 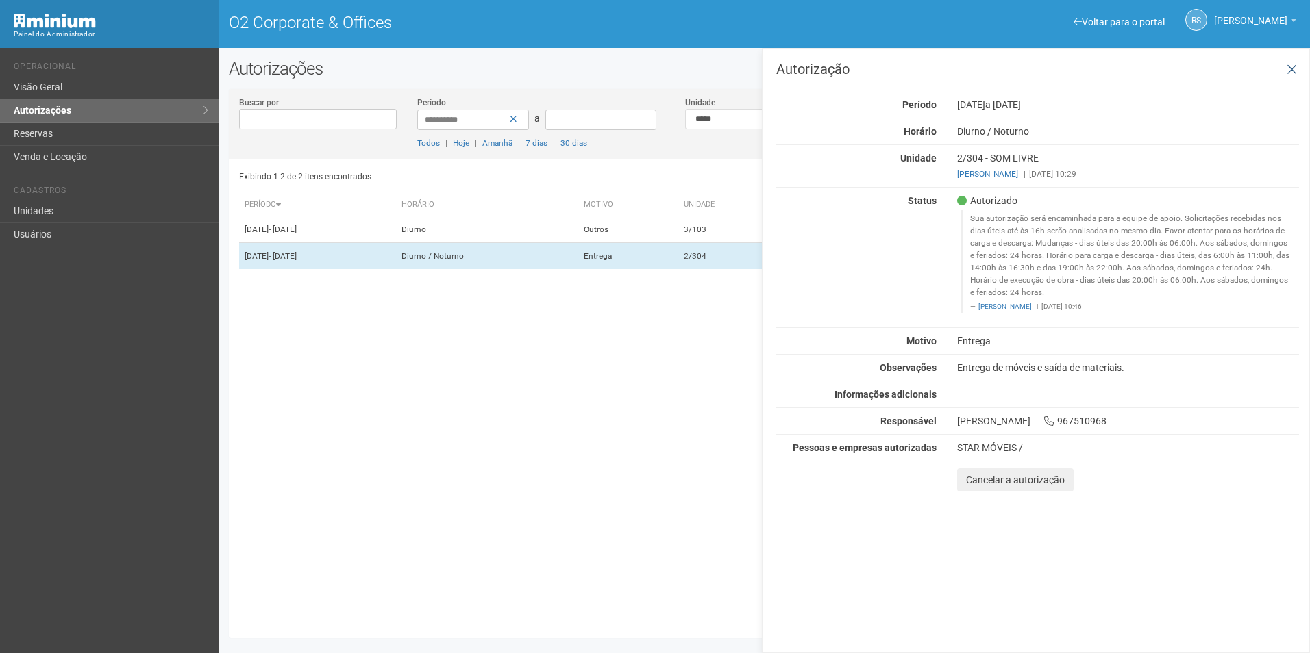 What do you see at coordinates (537, 118) in the screenshot?
I see `span: a` at bounding box center [537, 118].